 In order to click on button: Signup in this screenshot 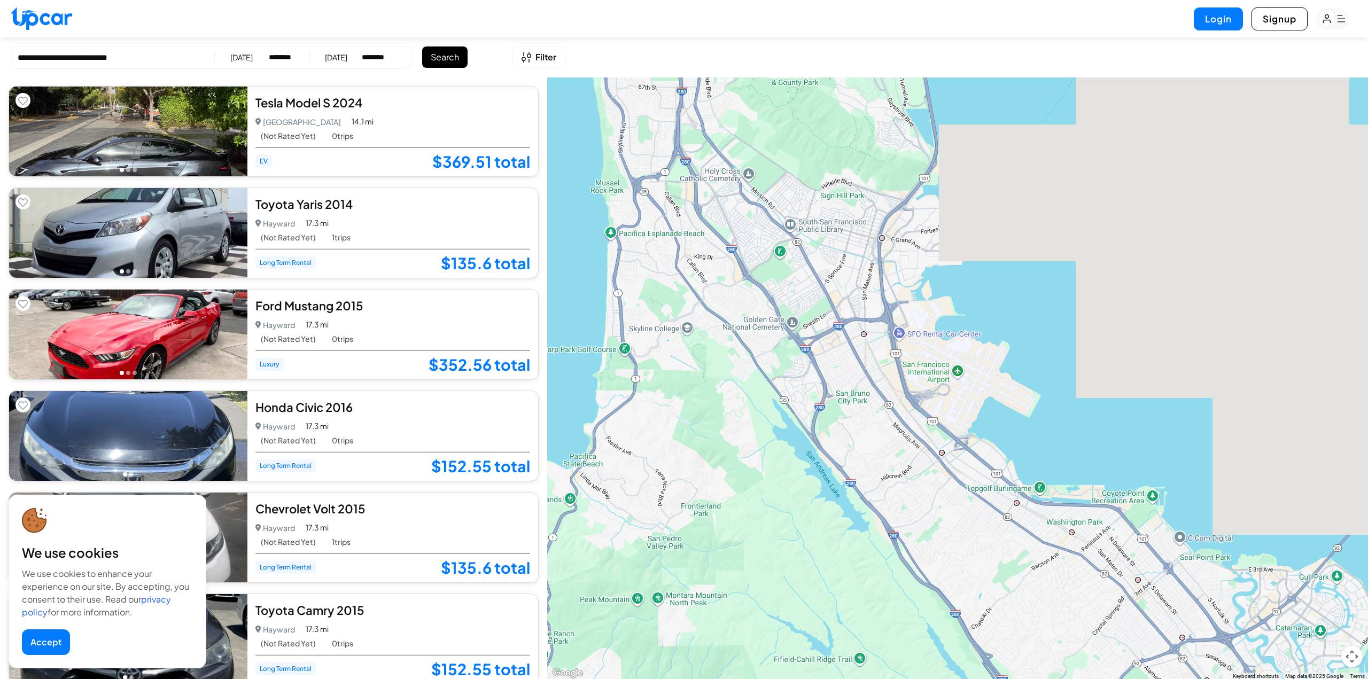, I will do `click(1279, 19)`.